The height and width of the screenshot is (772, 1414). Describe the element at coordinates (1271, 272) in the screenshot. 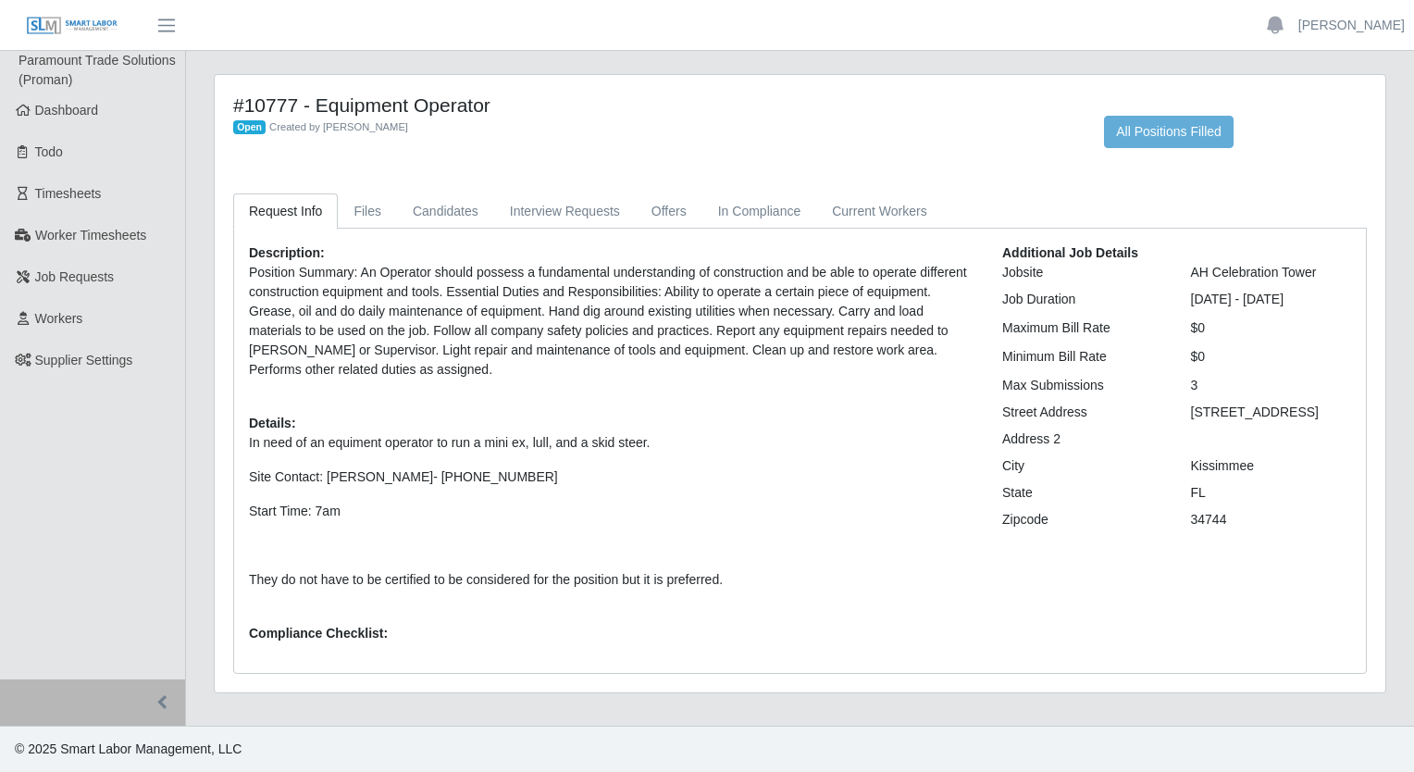

I see `div: AH Celebration Tower` at that location.